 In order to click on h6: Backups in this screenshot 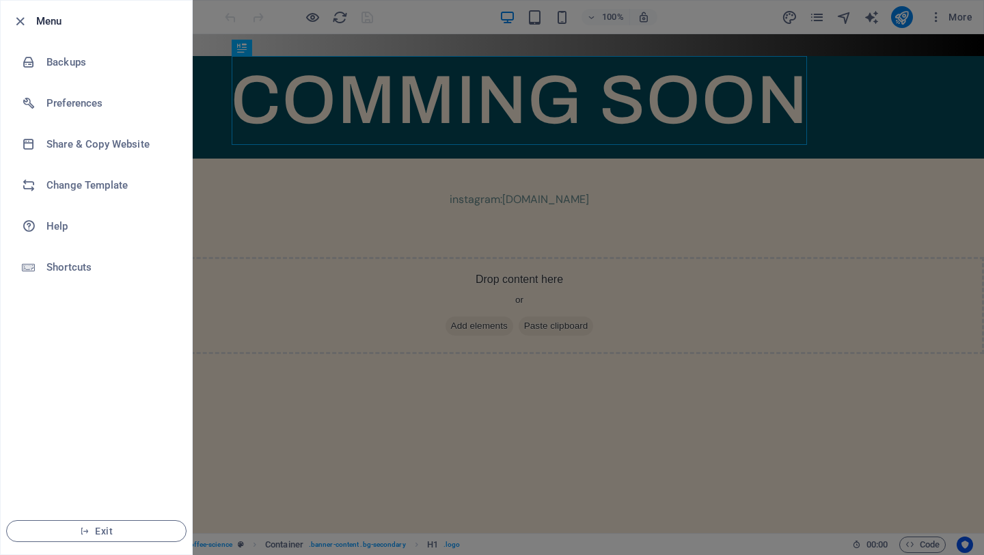, I will do `click(109, 62)`.